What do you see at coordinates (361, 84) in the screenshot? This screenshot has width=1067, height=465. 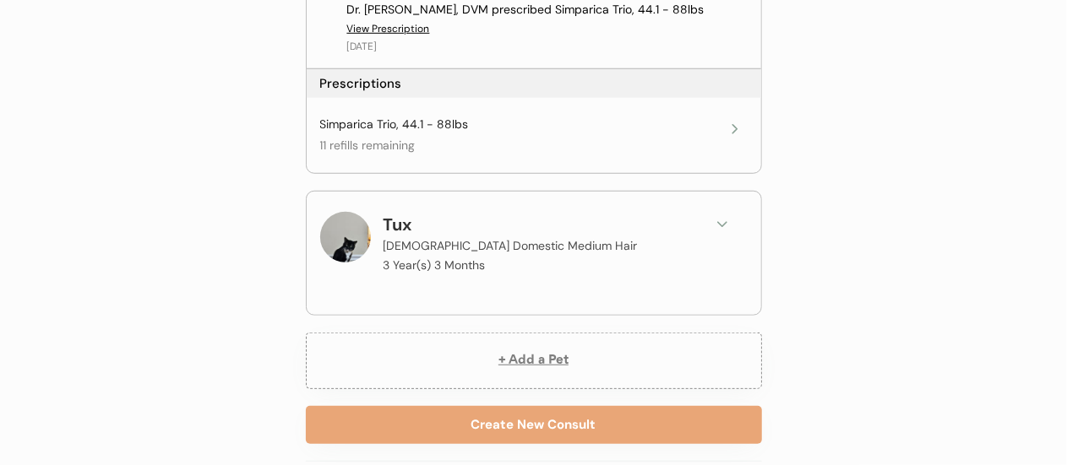 I see `div: Prescriptions` at bounding box center [361, 84].